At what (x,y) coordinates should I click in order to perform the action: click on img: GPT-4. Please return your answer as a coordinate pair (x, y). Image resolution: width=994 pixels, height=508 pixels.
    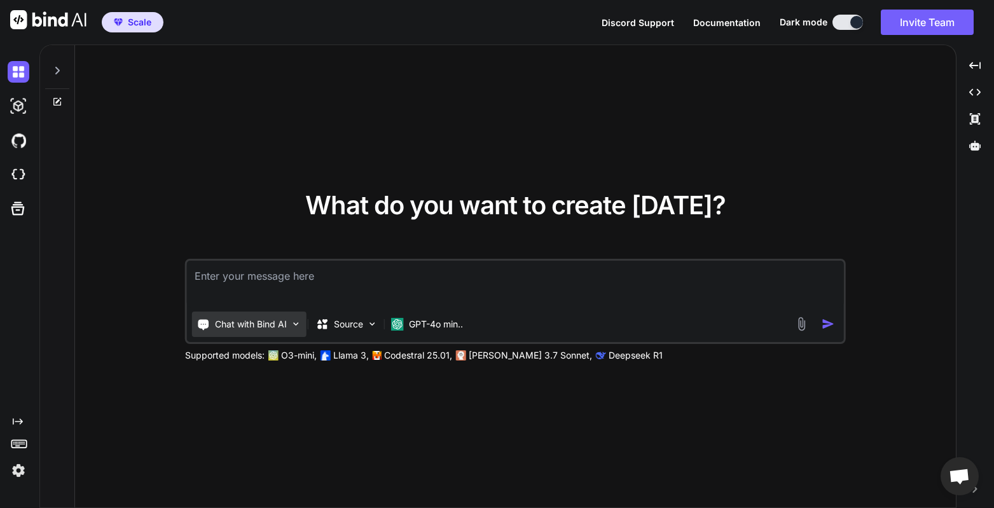
    Looking at the image, I should click on (273, 355).